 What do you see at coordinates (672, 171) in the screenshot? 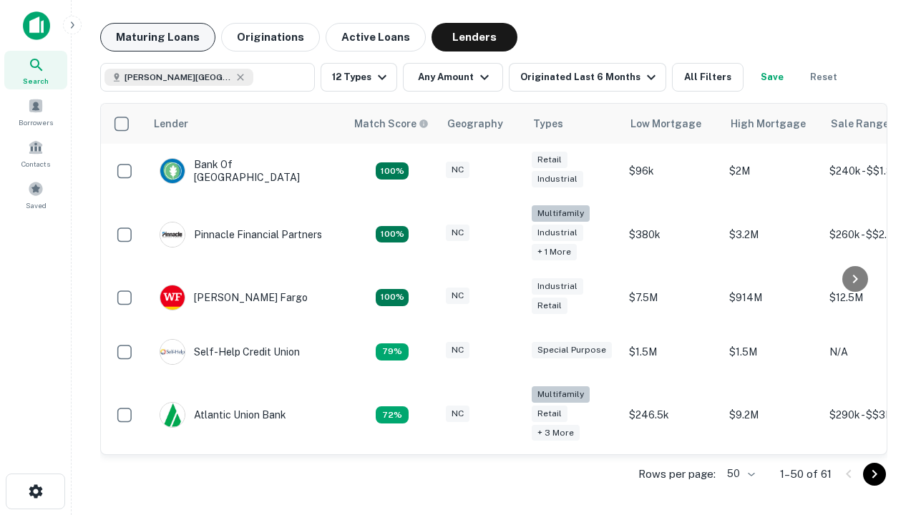
I see `td: $96k` at bounding box center [672, 171].